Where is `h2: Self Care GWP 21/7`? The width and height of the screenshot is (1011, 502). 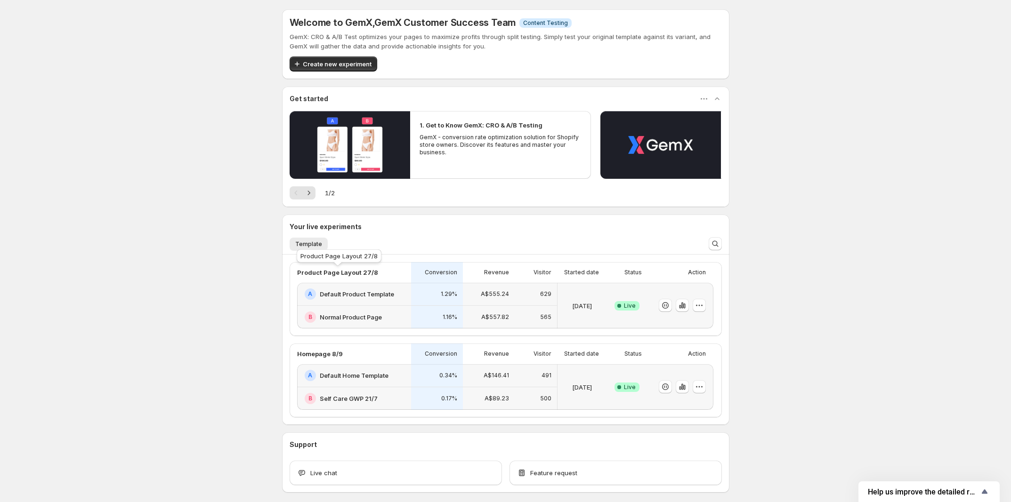
h2: Self Care GWP 21/7 is located at coordinates (348, 399).